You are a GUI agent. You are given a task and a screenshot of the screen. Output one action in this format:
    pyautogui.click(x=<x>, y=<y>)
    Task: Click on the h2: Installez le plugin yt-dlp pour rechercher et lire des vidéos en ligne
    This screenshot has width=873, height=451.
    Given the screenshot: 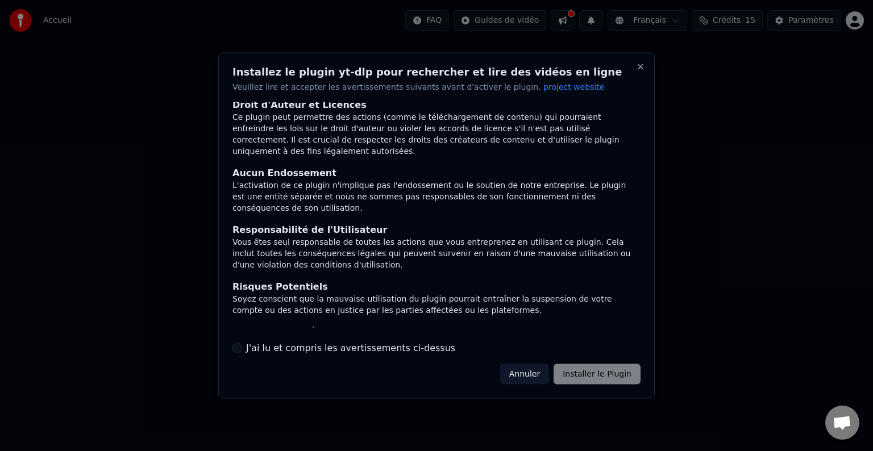 What is the action you would take?
    pyautogui.click(x=436, y=72)
    